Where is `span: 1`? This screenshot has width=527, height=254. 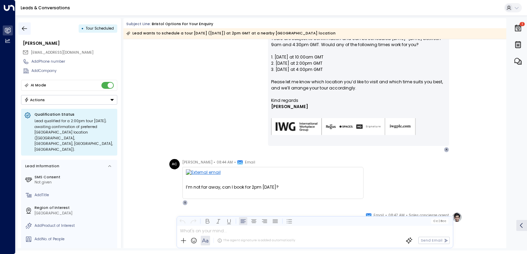
span: 1 is located at coordinates (522, 24).